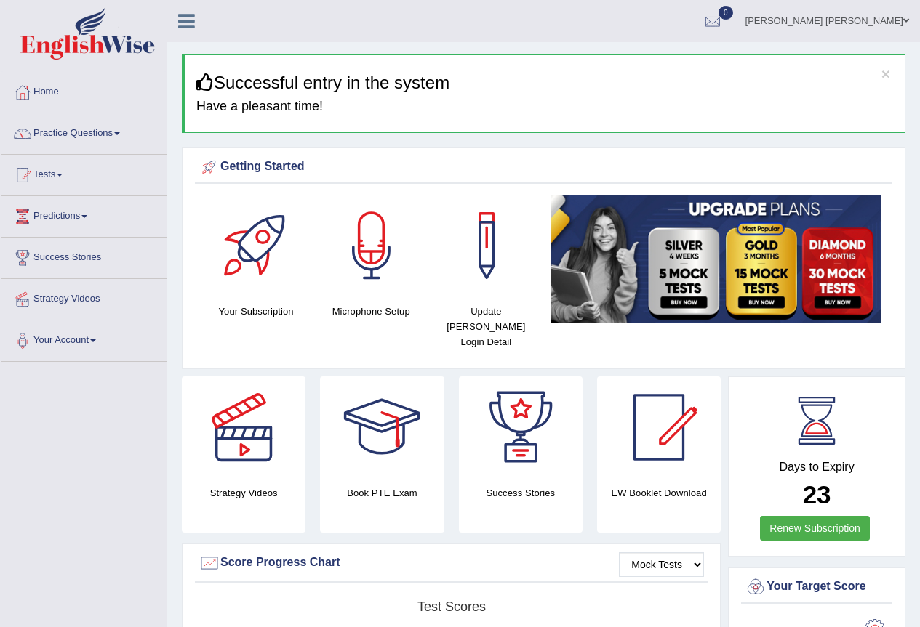 The width and height of the screenshot is (920, 627). Describe the element at coordinates (814, 529) in the screenshot. I see `a: Renew Subscription` at that location.